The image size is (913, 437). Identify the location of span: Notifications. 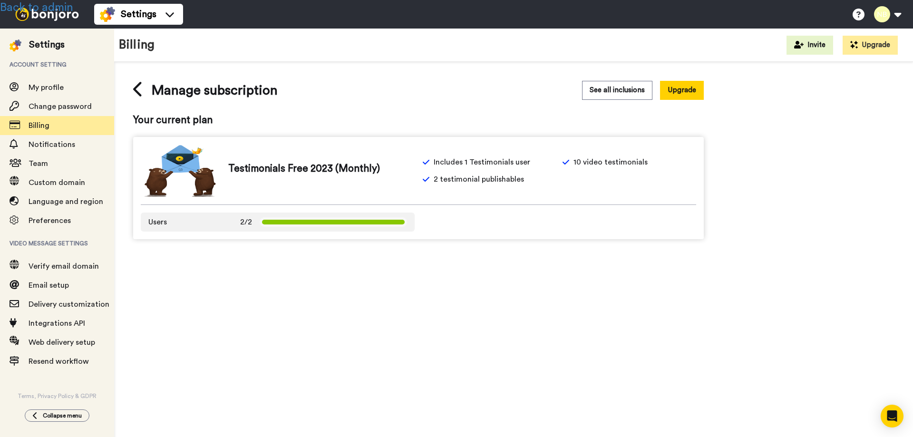
(52, 145).